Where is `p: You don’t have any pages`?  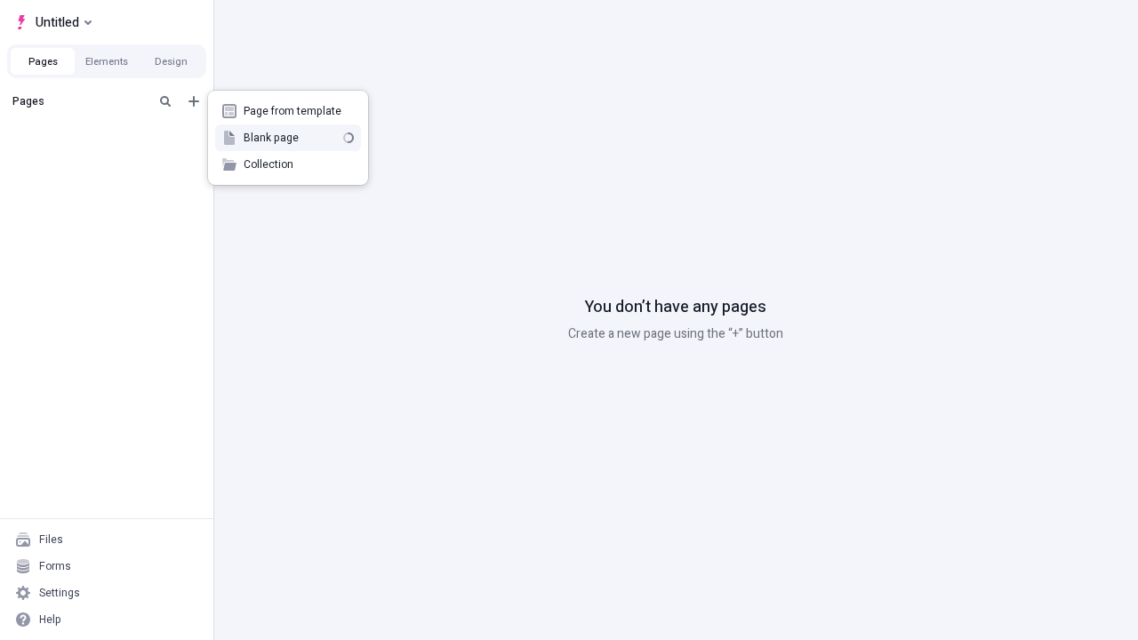 p: You don’t have any pages is located at coordinates (676, 308).